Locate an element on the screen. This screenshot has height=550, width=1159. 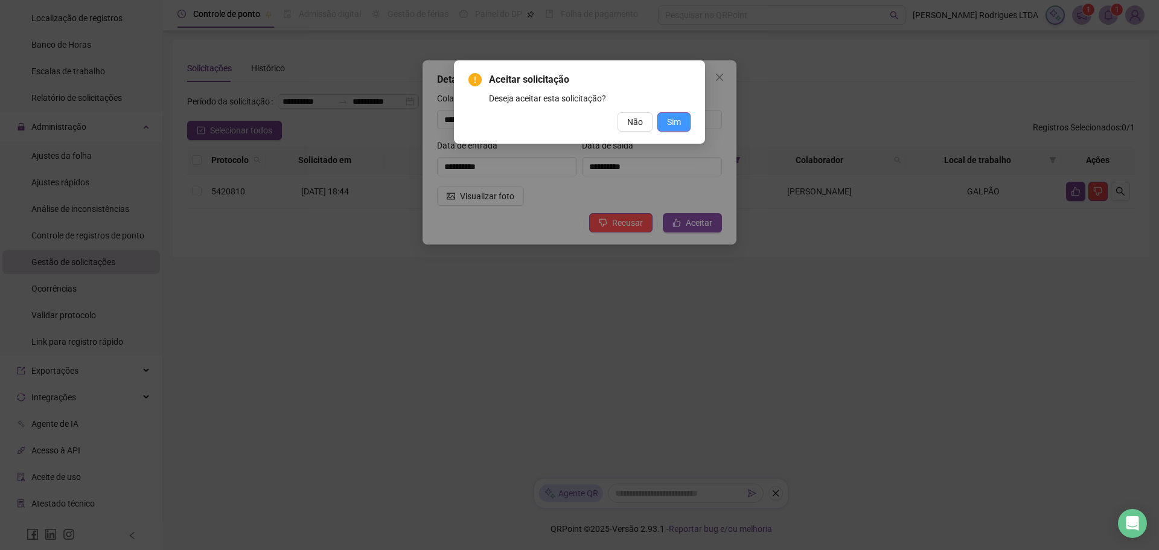
button: Sim is located at coordinates (674, 122).